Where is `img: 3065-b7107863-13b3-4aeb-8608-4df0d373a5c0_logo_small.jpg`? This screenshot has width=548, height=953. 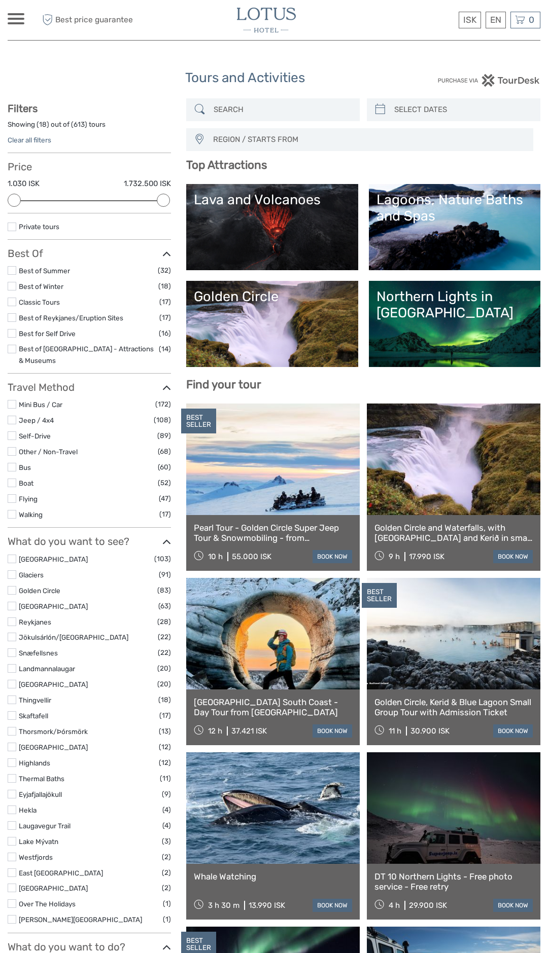 img: 3065-b7107863-13b3-4aeb-8608-4df0d373a5c0_logo_small.jpg is located at coordinates (266, 20).